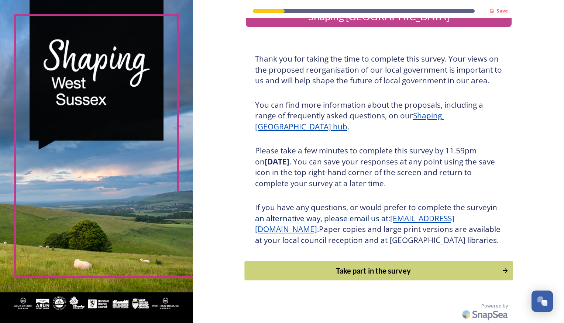 The width and height of the screenshot is (564, 323). What do you see at coordinates (486, 314) in the screenshot?
I see `img: SnapSea Logo` at bounding box center [486, 314].